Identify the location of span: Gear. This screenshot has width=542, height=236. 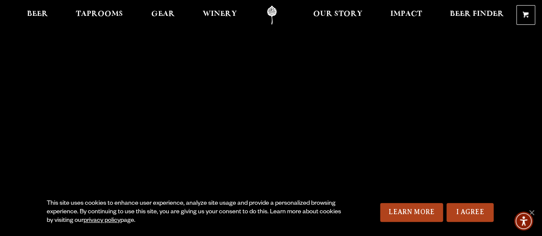
(163, 14).